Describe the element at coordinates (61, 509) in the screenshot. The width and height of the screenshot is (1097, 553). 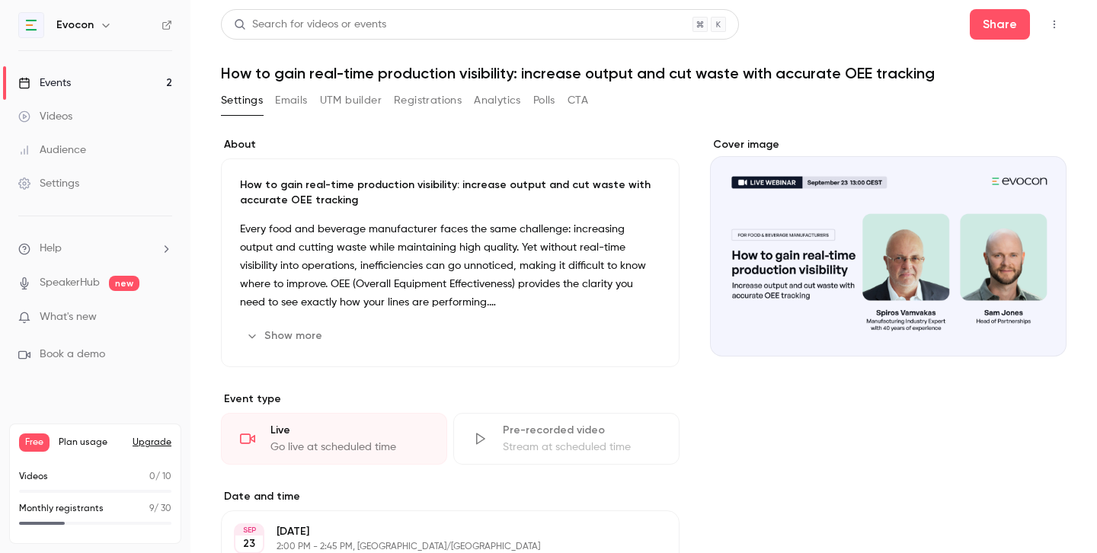
I see `p: Monthly registrants` at that location.